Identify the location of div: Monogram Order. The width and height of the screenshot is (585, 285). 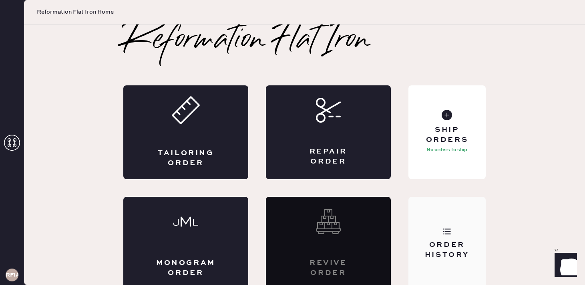
(186, 268).